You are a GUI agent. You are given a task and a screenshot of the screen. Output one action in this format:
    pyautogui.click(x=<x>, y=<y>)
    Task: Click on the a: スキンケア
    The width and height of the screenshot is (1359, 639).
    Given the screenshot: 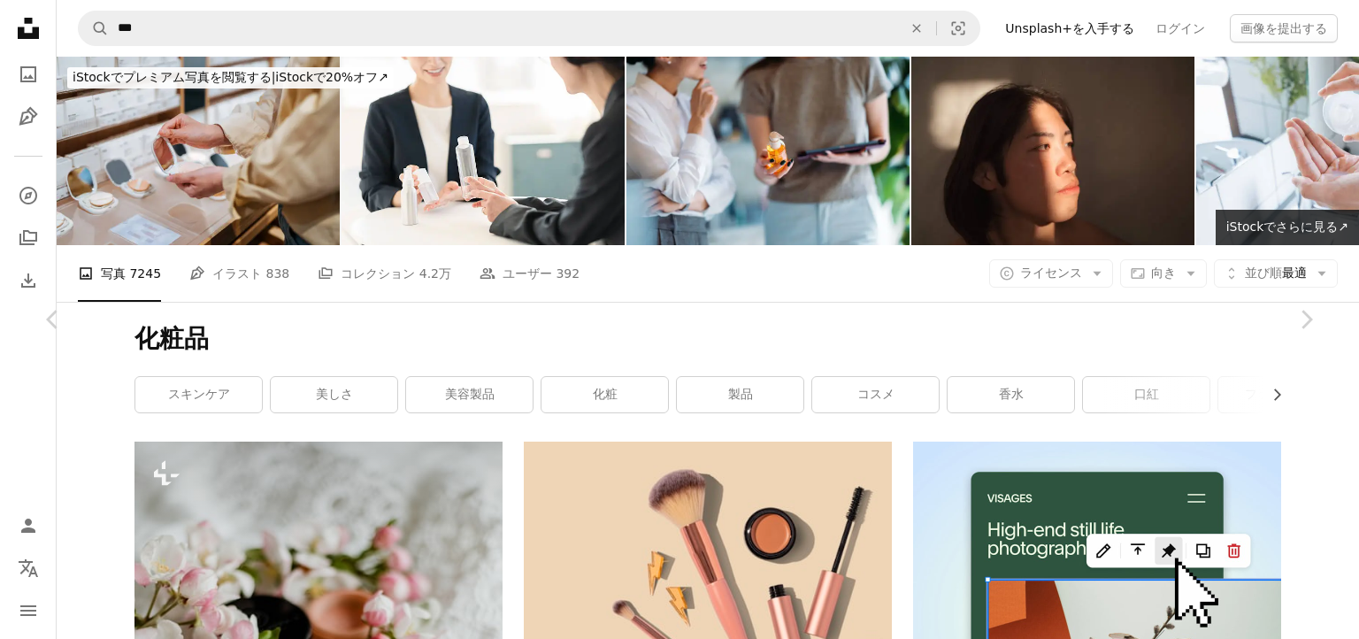 What is the action you would take?
    pyautogui.click(x=198, y=395)
    